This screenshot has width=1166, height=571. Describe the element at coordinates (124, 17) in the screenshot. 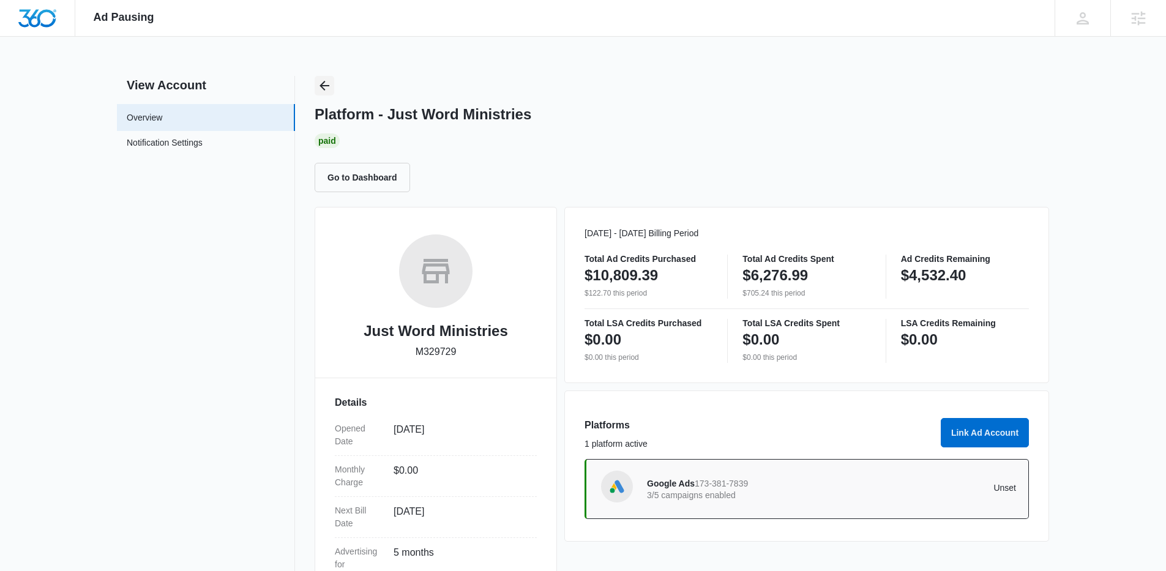

I see `span: Ad Pausing` at that location.